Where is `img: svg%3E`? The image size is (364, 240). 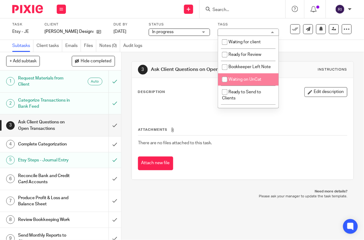
img: svg%3E is located at coordinates (340, 9).